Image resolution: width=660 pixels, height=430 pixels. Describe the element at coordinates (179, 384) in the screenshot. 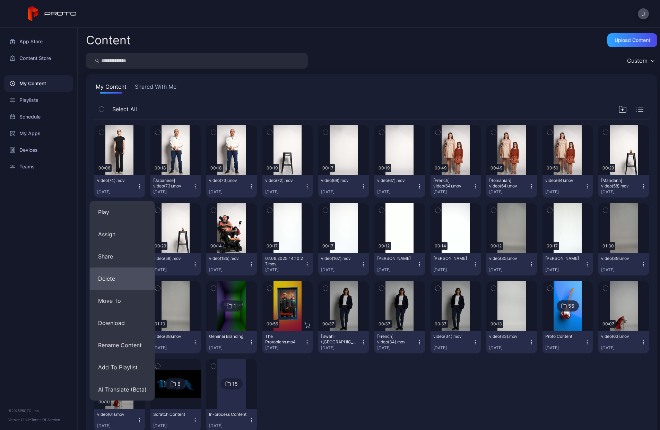

I see `div: 6` at that location.